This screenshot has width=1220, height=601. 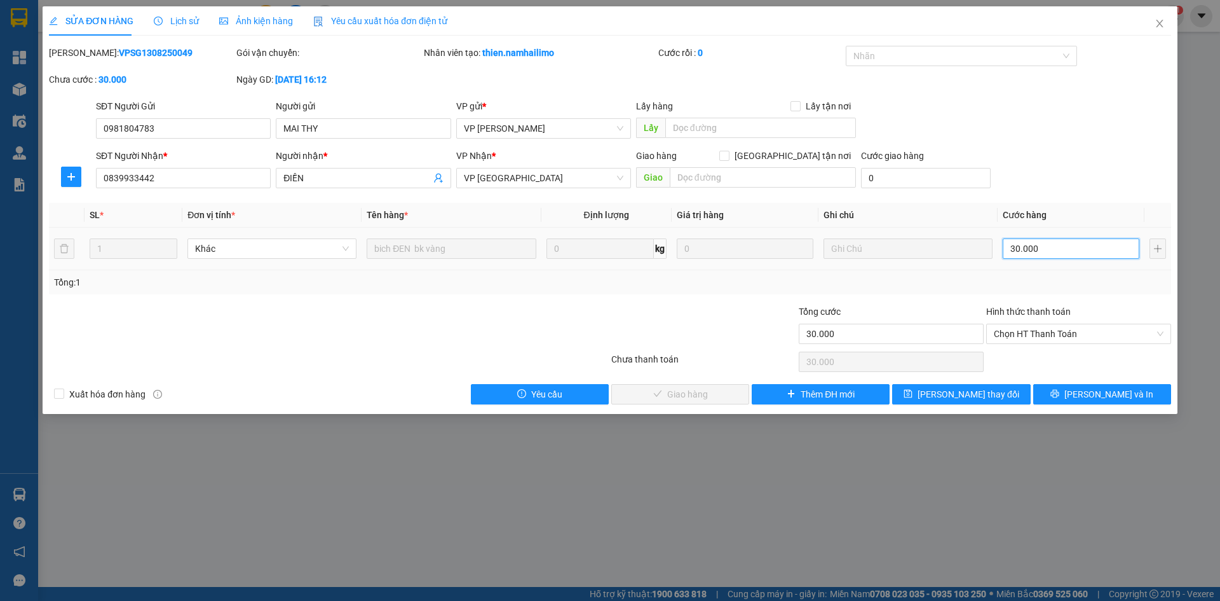 What do you see at coordinates (156, 53) in the screenshot?
I see `b: VPSG1308250049` at bounding box center [156, 53].